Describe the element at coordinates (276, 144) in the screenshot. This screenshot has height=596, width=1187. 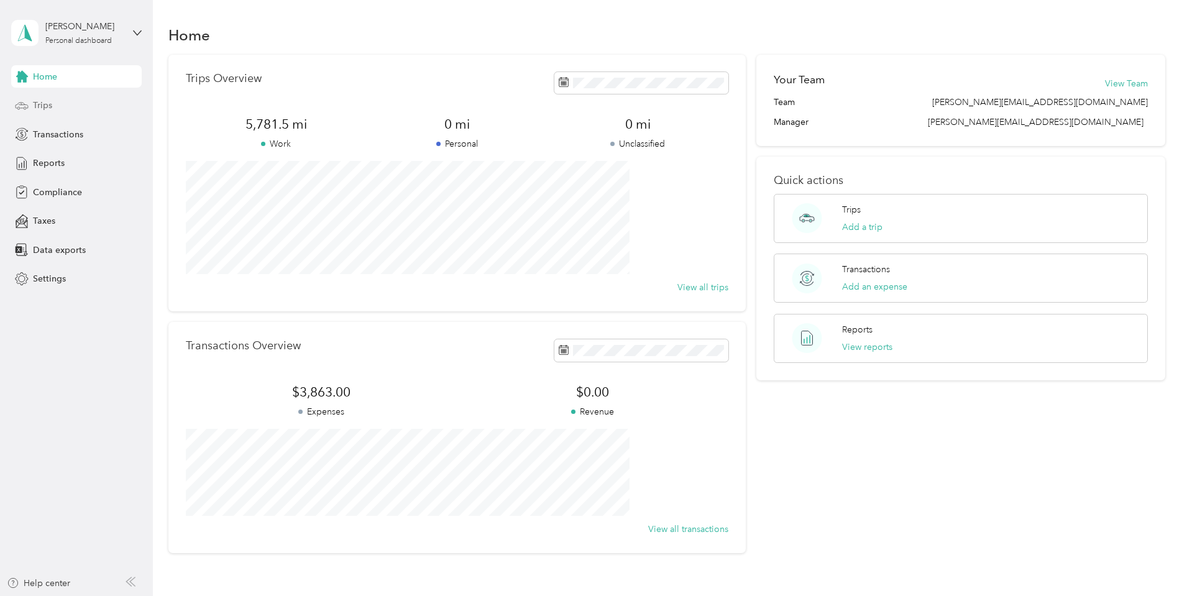
I see `p: Work` at that location.